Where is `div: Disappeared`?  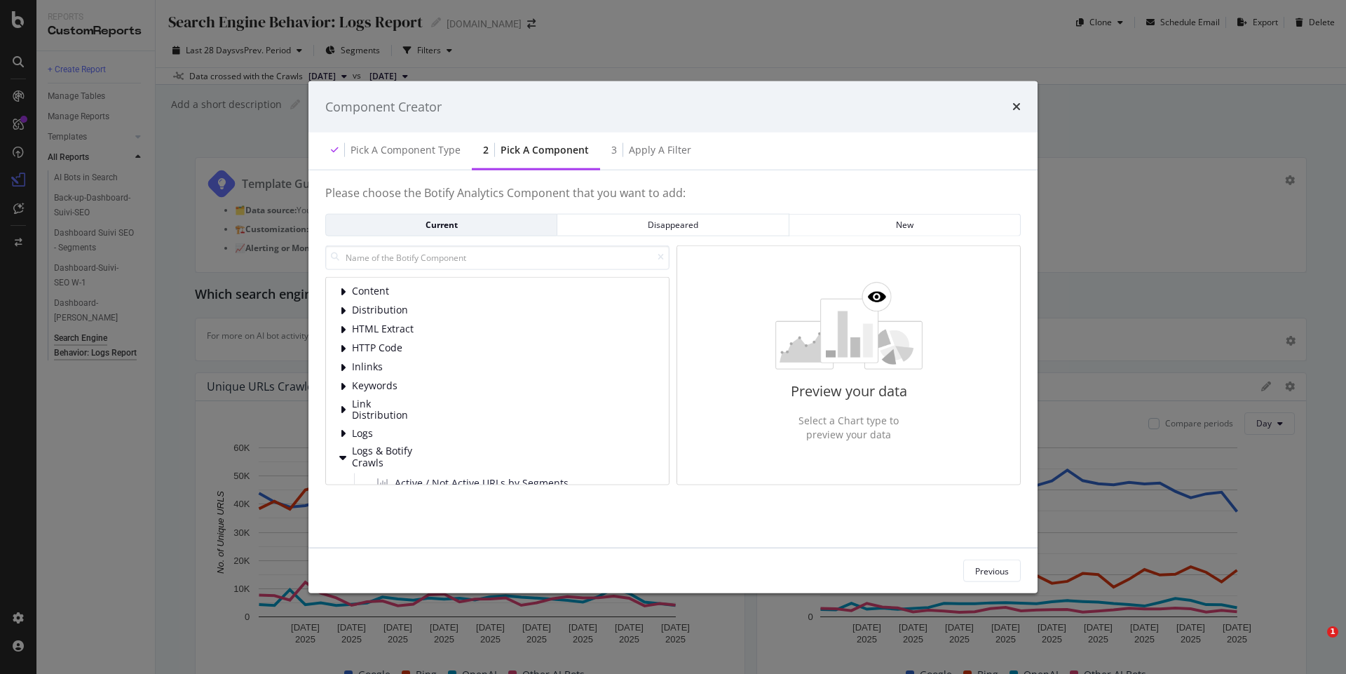
div: Disappeared is located at coordinates (672, 224).